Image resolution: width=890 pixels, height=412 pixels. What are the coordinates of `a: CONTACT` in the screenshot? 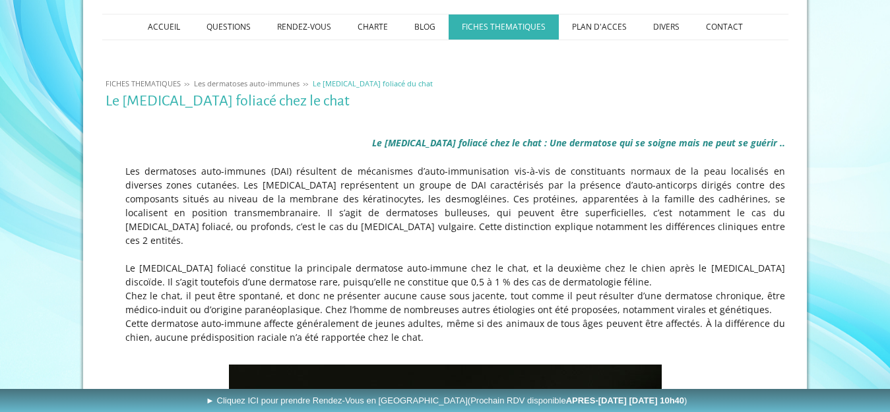 It's located at (725, 27).